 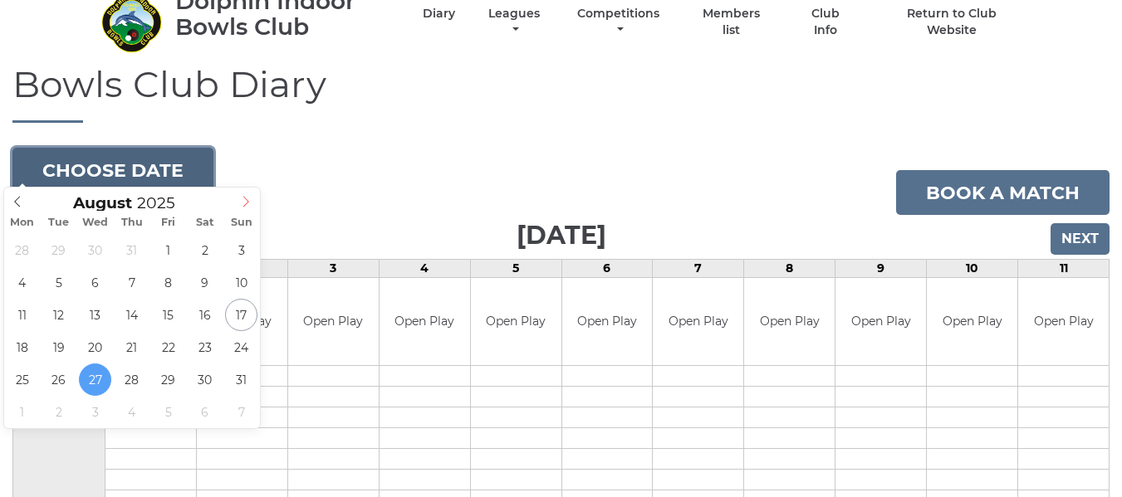 What do you see at coordinates (607, 269) in the screenshot?
I see `td: 6` at bounding box center [607, 269].